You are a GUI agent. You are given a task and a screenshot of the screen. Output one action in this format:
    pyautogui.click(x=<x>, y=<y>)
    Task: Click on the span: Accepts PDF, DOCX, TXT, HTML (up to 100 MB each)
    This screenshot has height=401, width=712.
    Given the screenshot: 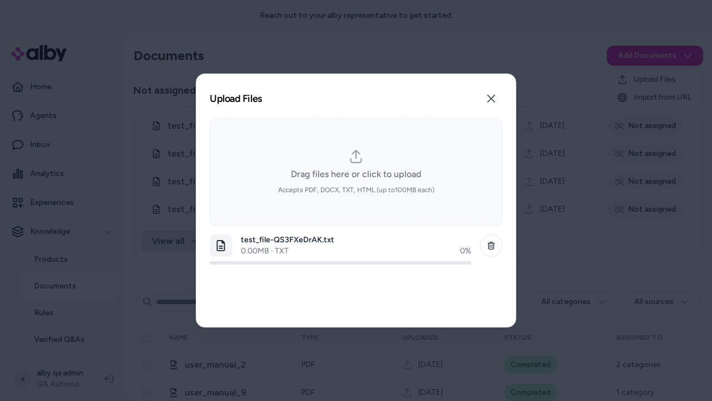 What is the action you would take?
    pyautogui.click(x=356, y=190)
    